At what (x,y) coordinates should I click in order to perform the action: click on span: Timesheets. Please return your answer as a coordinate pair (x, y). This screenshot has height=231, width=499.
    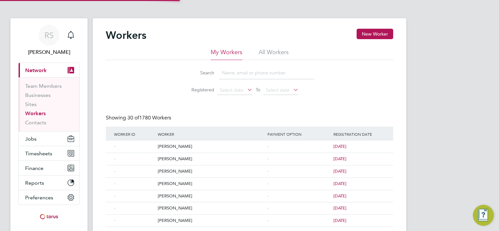
    Looking at the image, I should click on (39, 153).